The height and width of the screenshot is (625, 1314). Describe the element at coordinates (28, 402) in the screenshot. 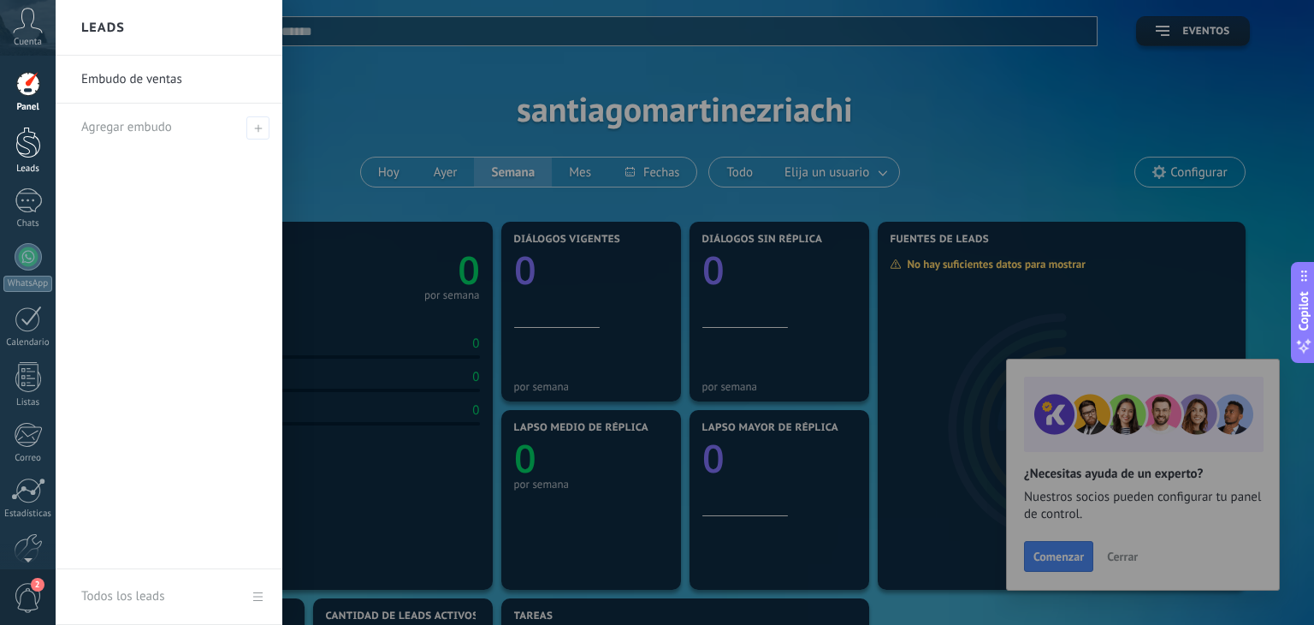

I see `div: Listas` at that location.